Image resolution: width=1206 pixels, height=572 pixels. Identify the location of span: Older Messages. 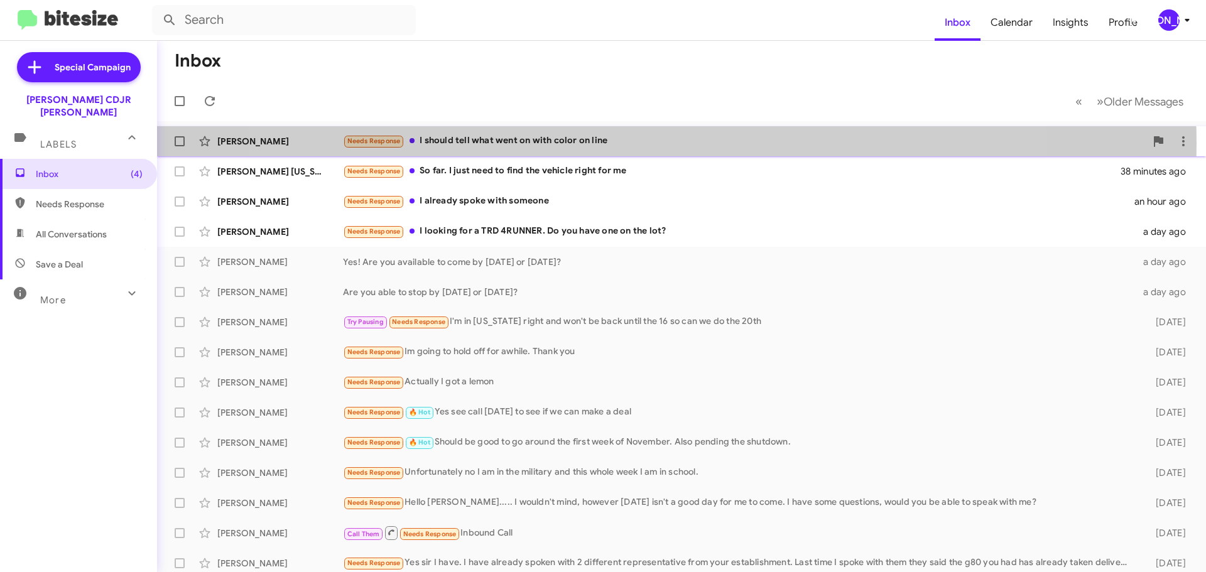
(1143, 102).